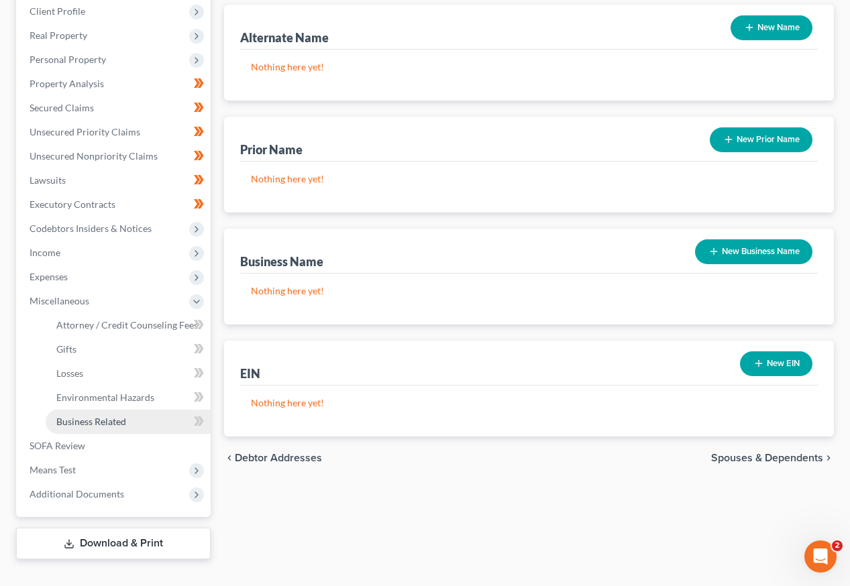 The image size is (850, 586). I want to click on span: Spouses & Dependents, so click(767, 458).